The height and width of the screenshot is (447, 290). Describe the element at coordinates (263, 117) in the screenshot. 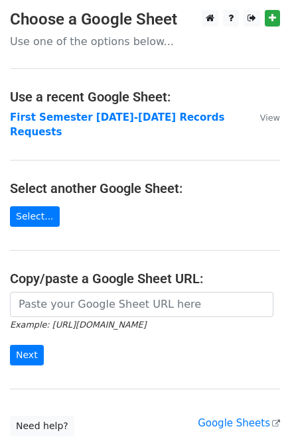

I see `a: View` at that location.